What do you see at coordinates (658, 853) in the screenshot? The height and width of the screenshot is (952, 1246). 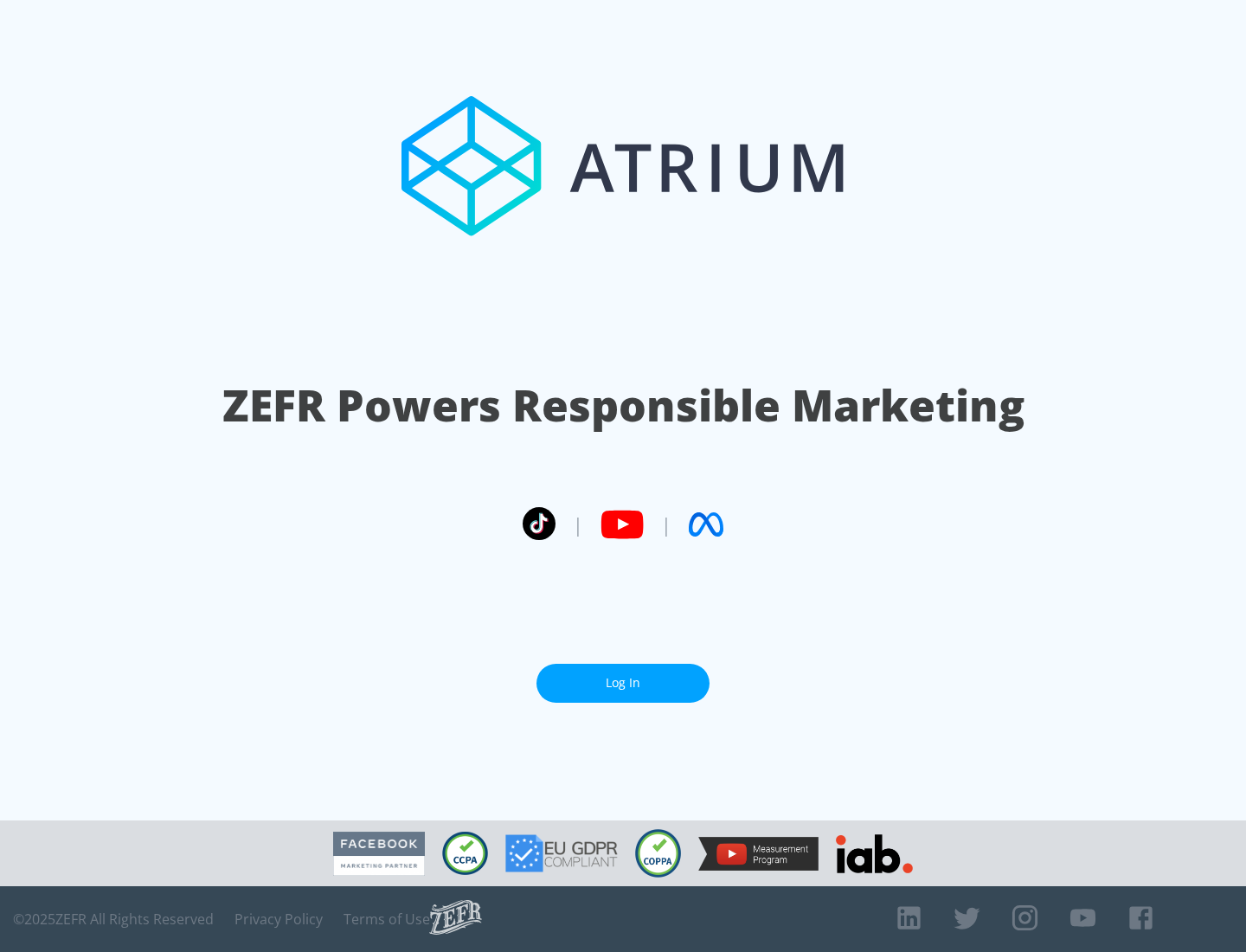 I see `img: COPPA Compliant` at bounding box center [658, 853].